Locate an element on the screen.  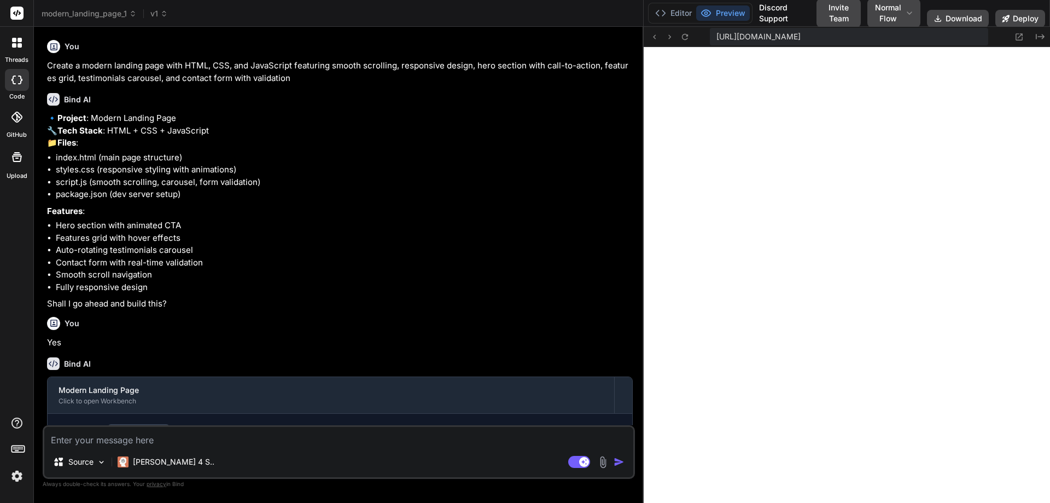
img: Claude 4 Sonnet is located at coordinates (123, 462).